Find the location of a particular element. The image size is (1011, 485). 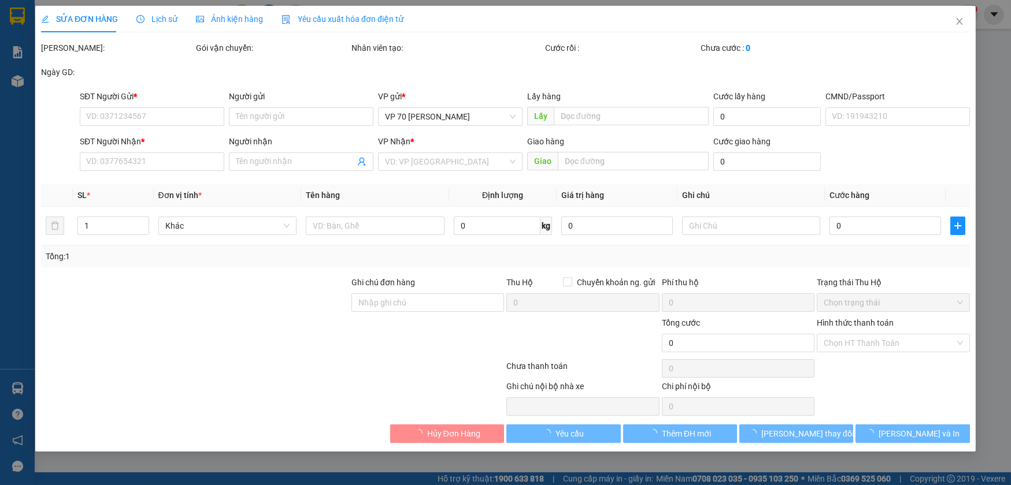

span: Đơn vị tính is located at coordinates (180, 195).